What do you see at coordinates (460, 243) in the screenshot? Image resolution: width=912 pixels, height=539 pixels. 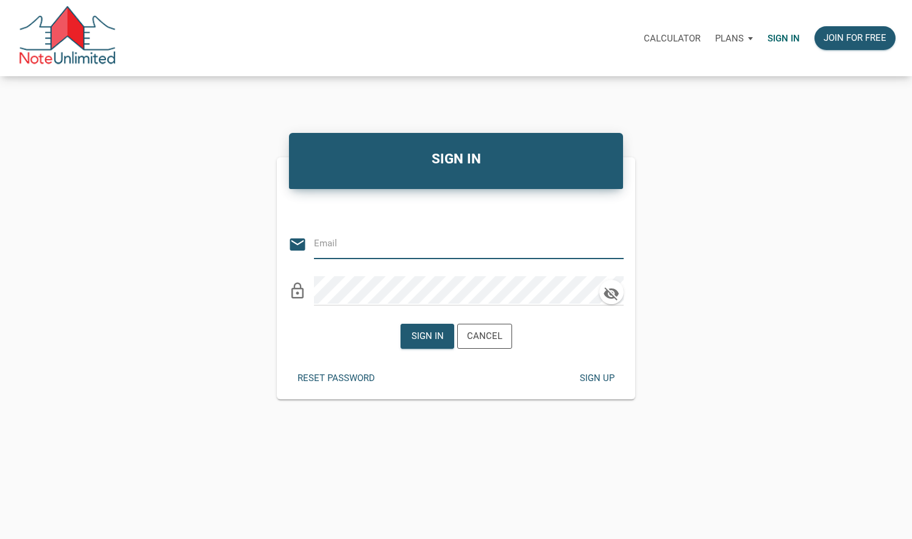 I see `input: Email` at bounding box center [460, 243].